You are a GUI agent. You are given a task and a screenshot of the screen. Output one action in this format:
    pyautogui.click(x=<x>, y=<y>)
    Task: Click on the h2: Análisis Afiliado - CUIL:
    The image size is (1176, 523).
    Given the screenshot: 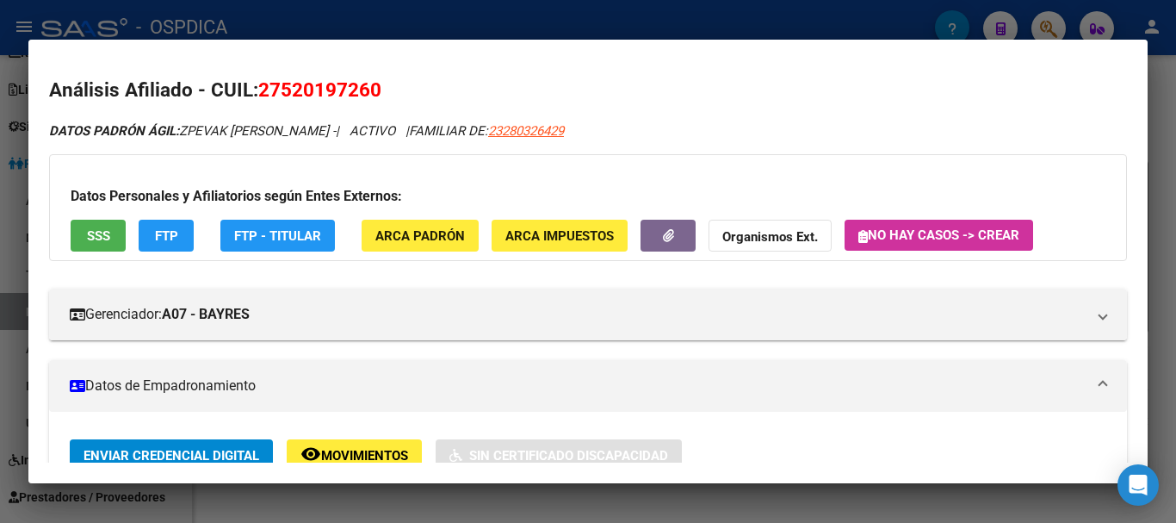 What is the action you would take?
    pyautogui.click(x=588, y=90)
    